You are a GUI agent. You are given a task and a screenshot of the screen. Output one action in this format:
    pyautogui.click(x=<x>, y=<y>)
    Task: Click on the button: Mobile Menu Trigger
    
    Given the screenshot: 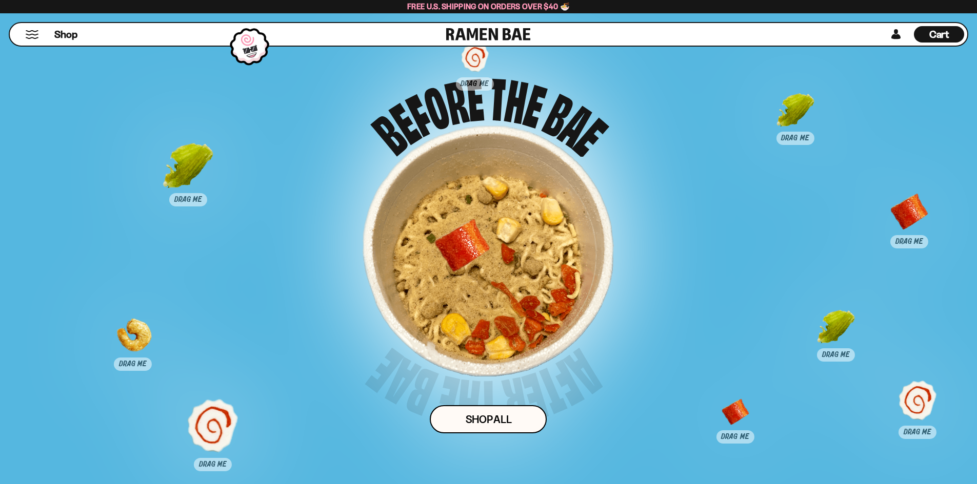 What is the action you would take?
    pyautogui.click(x=32, y=34)
    